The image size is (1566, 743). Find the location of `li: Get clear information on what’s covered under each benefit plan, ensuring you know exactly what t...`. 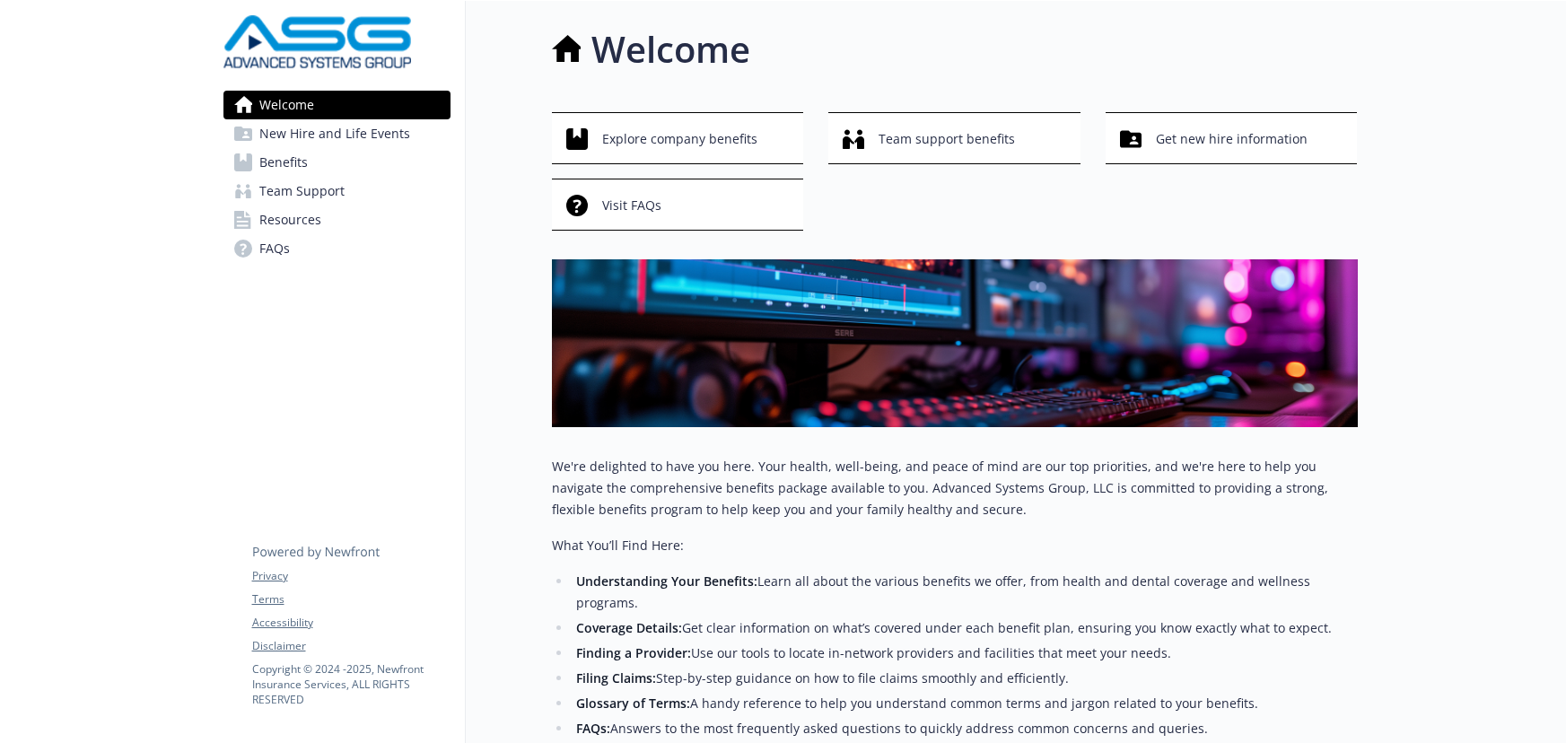

li: Get clear information on what’s covered under each benefit plan, ensuring you know exactly what t... is located at coordinates (965, 628).